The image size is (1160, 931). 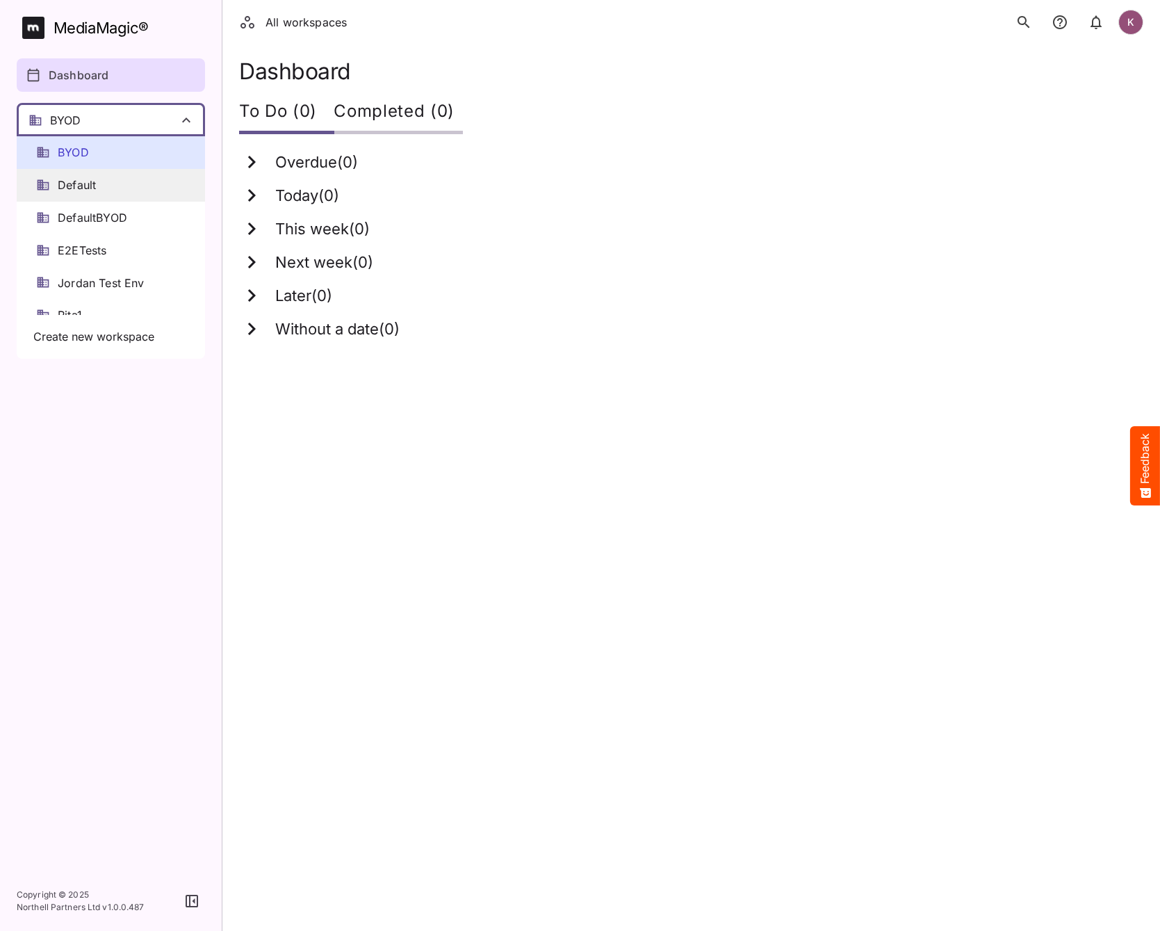 I want to click on div: K, so click(x=1131, y=22).